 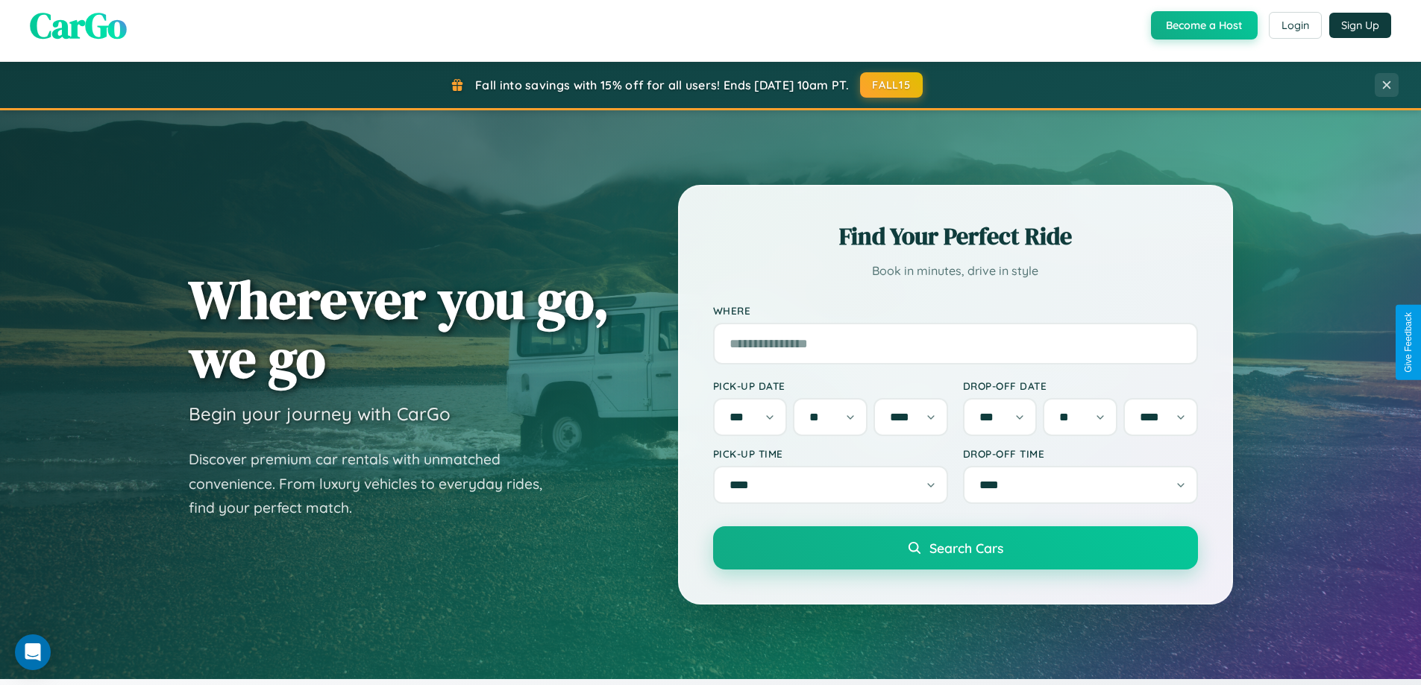 What do you see at coordinates (966, 548) in the screenshot?
I see `span: Search Cars` at bounding box center [966, 548].